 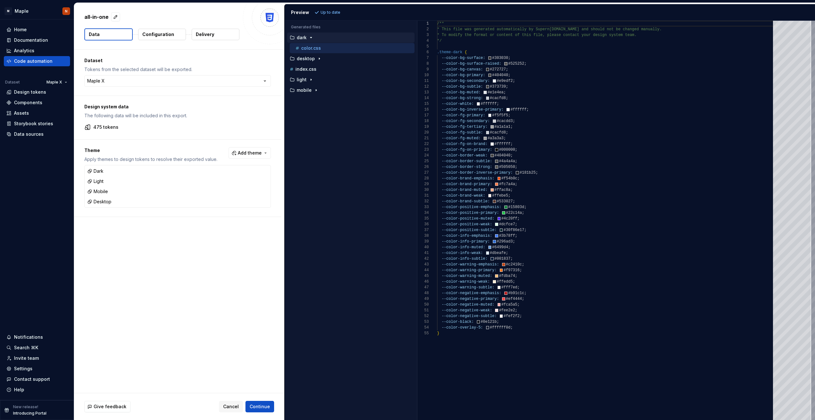 What do you see at coordinates (351, 90) in the screenshot?
I see `button: mobile` at bounding box center [351, 90].